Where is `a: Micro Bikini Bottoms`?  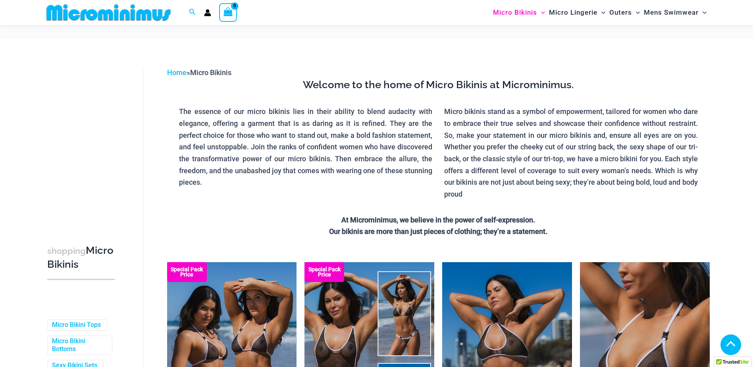 a: Micro Bikini Bottoms is located at coordinates (79, 345).